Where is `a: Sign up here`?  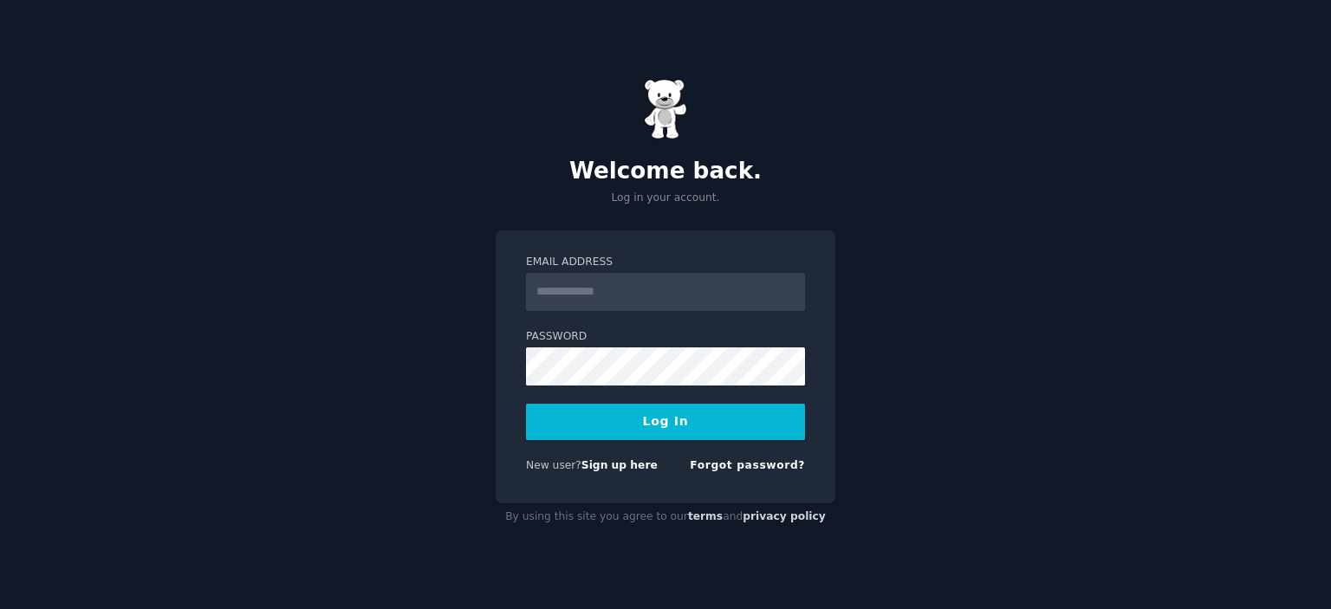
a: Sign up here is located at coordinates (620, 465).